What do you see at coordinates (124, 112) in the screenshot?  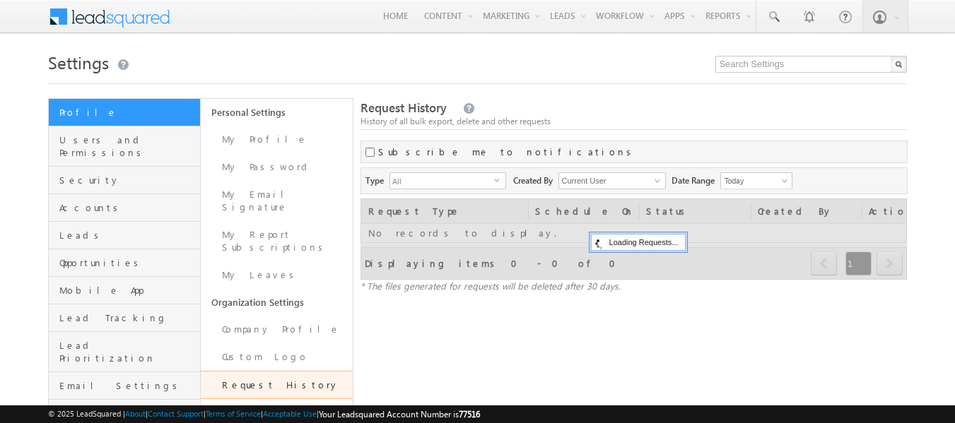 I see `a: Profile` at bounding box center [124, 112].